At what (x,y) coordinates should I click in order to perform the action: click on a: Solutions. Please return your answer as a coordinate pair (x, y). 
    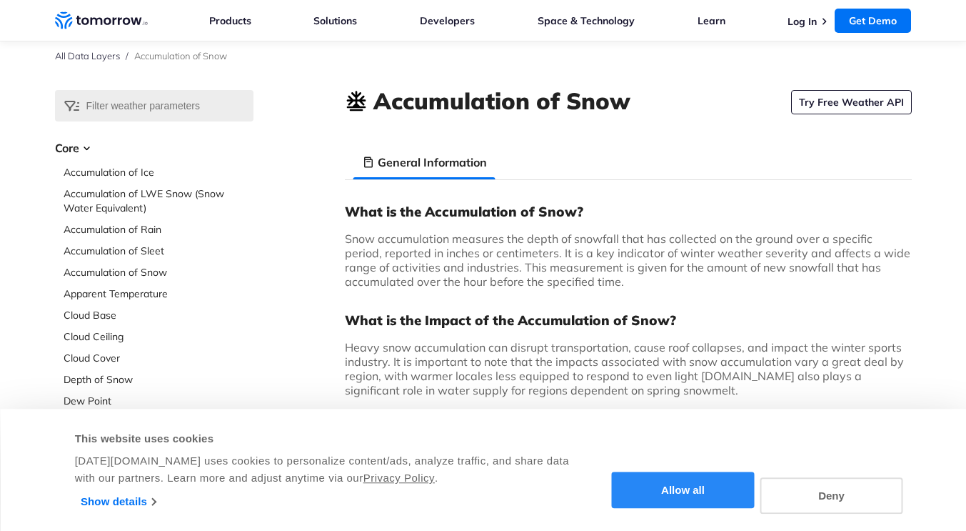
    Looking at the image, I should click on (335, 21).